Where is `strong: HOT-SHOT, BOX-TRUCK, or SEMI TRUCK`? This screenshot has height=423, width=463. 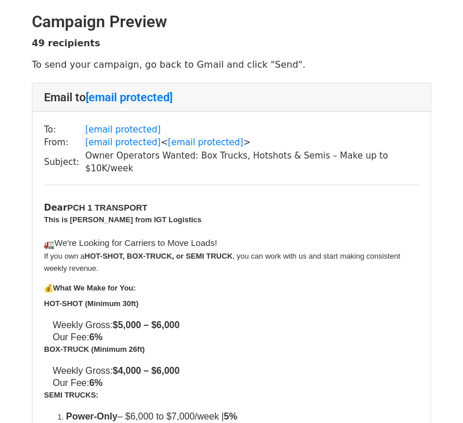
strong: HOT-SHOT, BOX-TRUCK, or SEMI TRUCK is located at coordinates (159, 256).